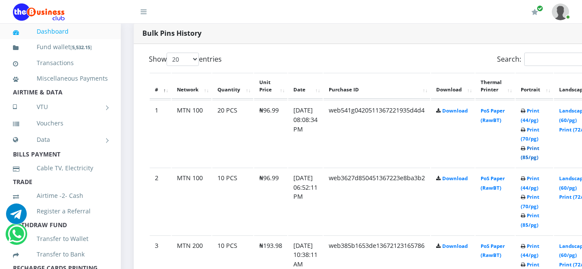 The height and width of the screenshot is (269, 582). Describe the element at coordinates (39, 12) in the screenshot. I see `img: Logo` at that location.